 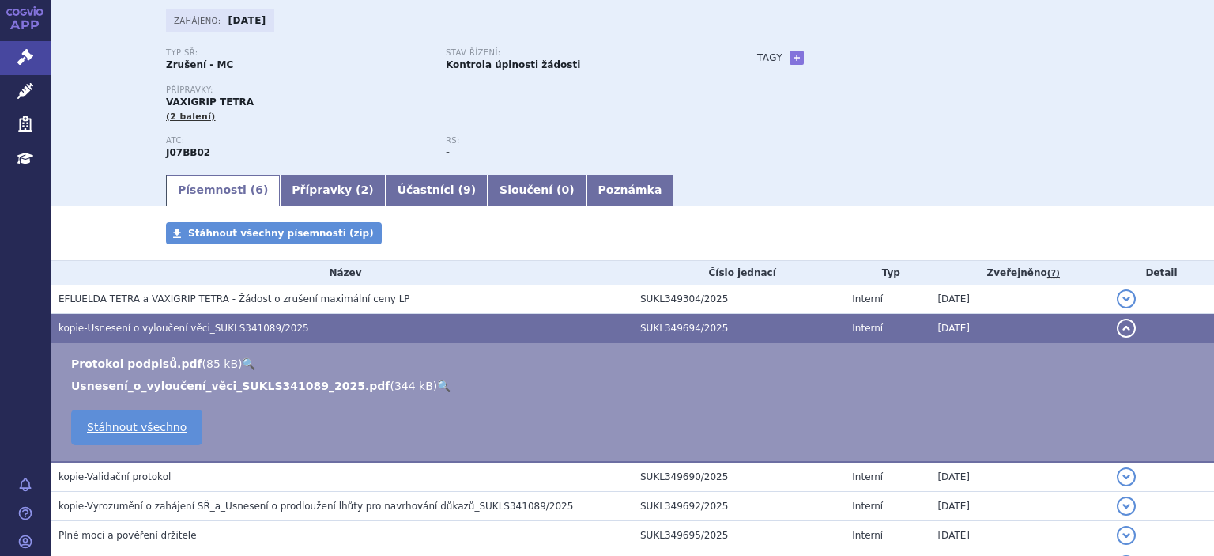 I want to click on strong: Kontrola úplnosti žádosti, so click(x=513, y=65).